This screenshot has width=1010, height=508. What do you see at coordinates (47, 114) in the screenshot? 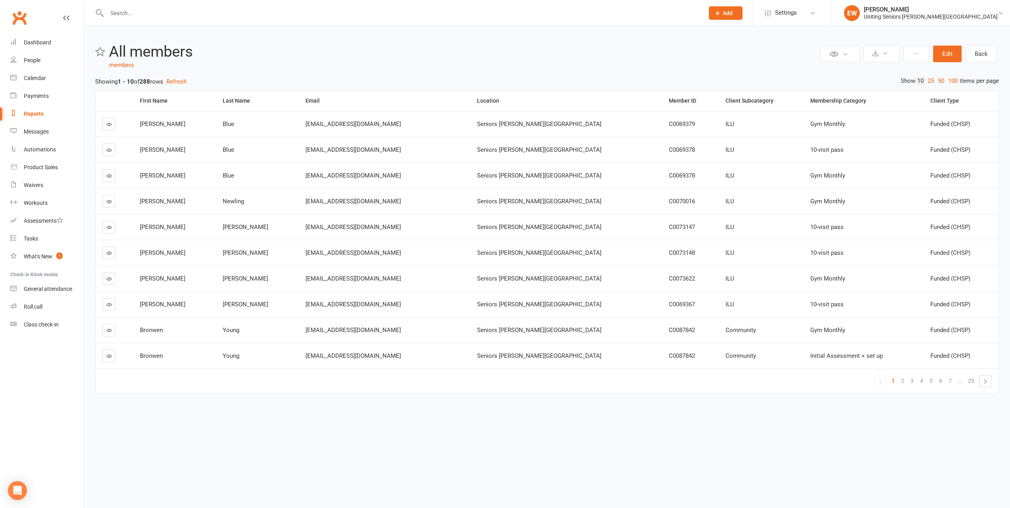
I see `a: Reports` at bounding box center [47, 114].